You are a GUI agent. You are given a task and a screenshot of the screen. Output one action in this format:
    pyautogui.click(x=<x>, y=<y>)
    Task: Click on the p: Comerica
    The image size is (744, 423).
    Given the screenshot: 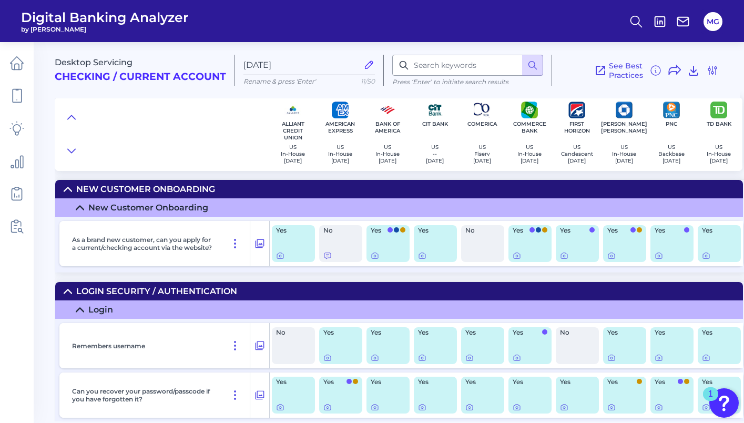 What is the action you would take?
    pyautogui.click(x=482, y=124)
    